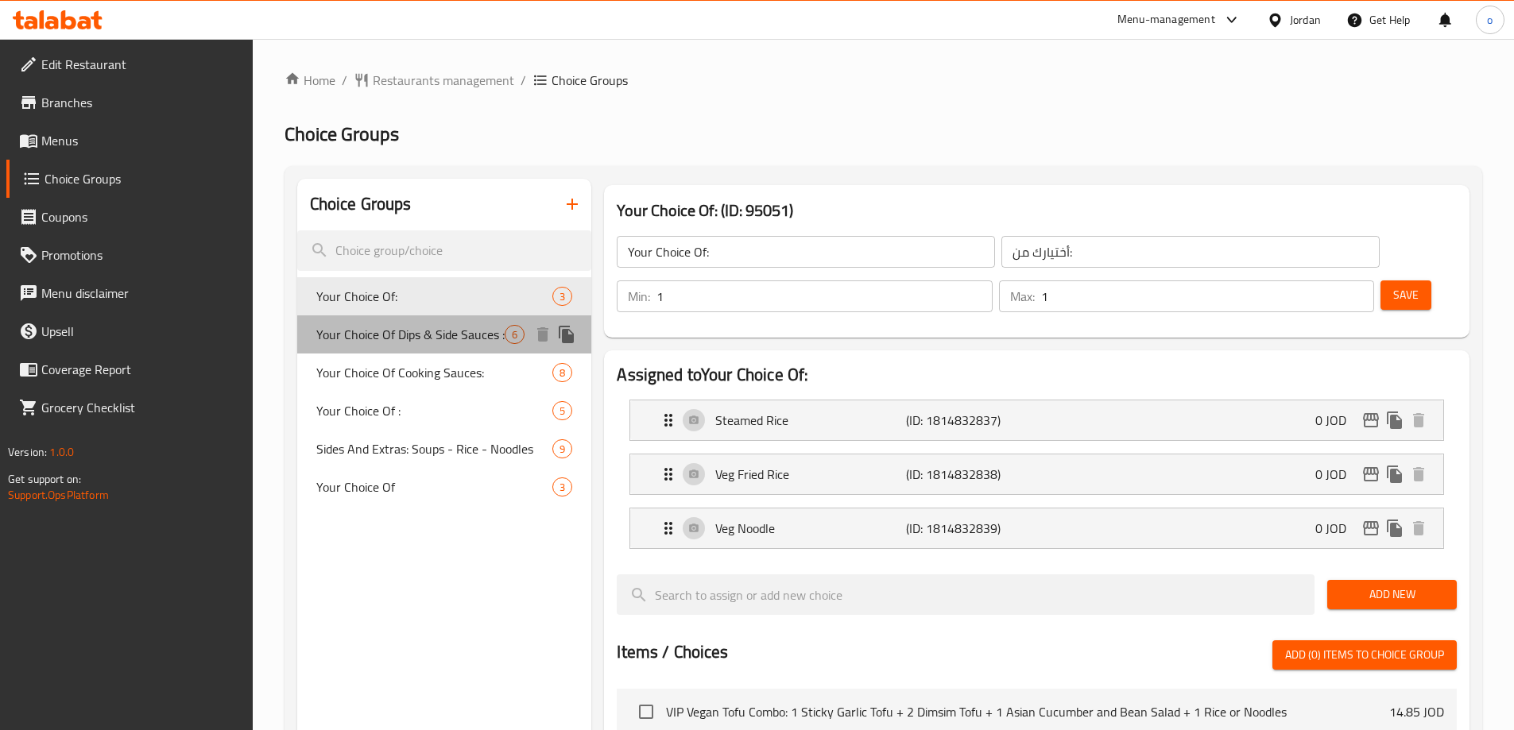 The image size is (1514, 730). I want to click on h2: Items / Choices, so click(672, 653).